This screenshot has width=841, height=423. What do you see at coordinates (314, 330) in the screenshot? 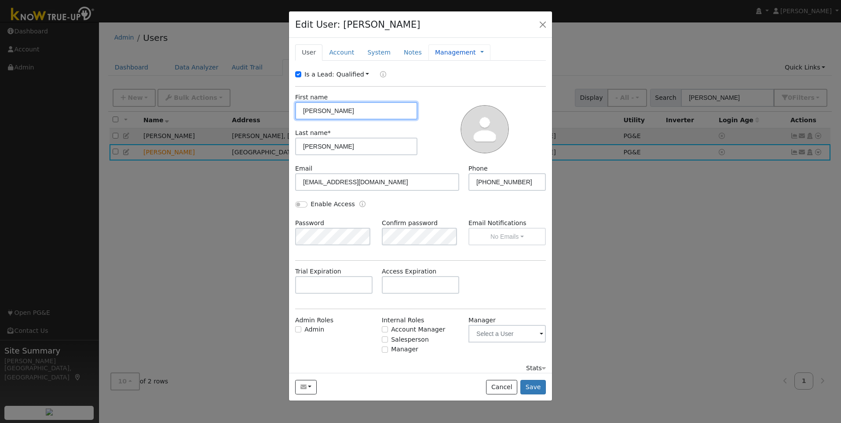
I see `label: Admin` at bounding box center [314, 330].